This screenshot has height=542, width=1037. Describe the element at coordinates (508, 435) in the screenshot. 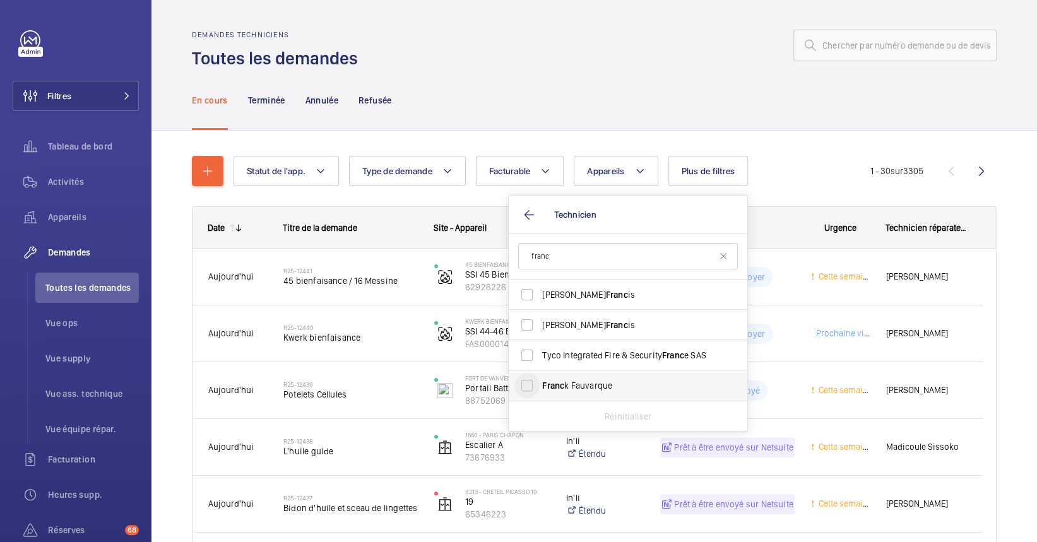

I see `p: 1660 - PARIS CHAPON` at that location.